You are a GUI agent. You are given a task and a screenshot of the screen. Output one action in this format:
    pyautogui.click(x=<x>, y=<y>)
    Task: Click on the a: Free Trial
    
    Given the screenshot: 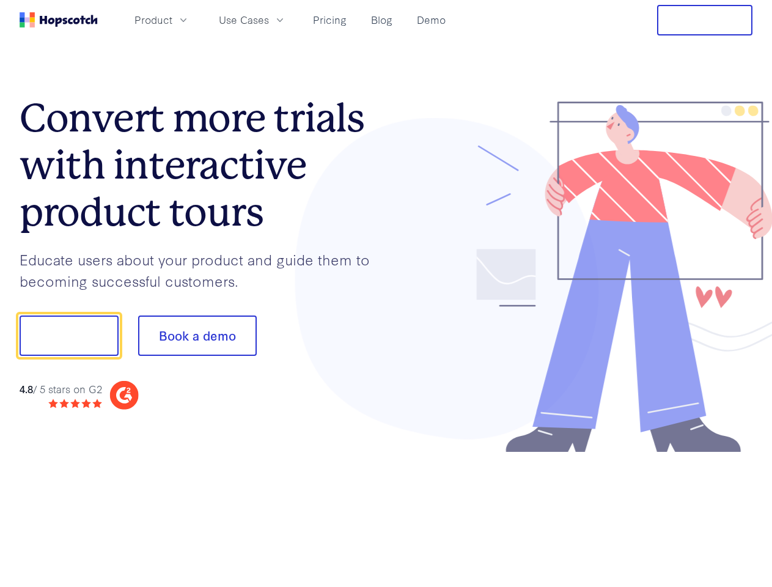 What is the action you would take?
    pyautogui.click(x=705, y=20)
    